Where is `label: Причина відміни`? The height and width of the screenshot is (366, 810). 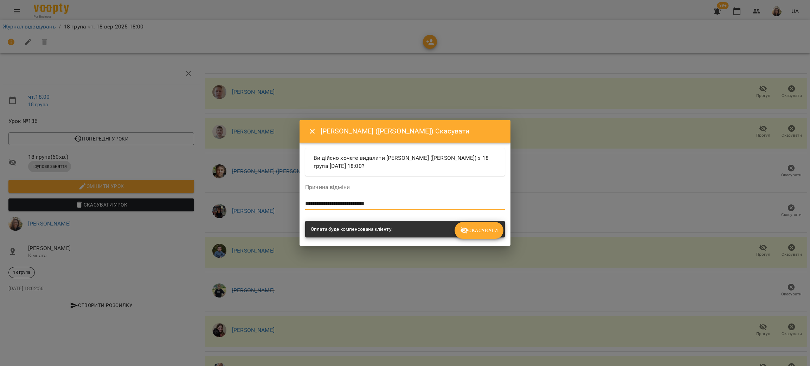 label: Причина відміни is located at coordinates (405, 187).